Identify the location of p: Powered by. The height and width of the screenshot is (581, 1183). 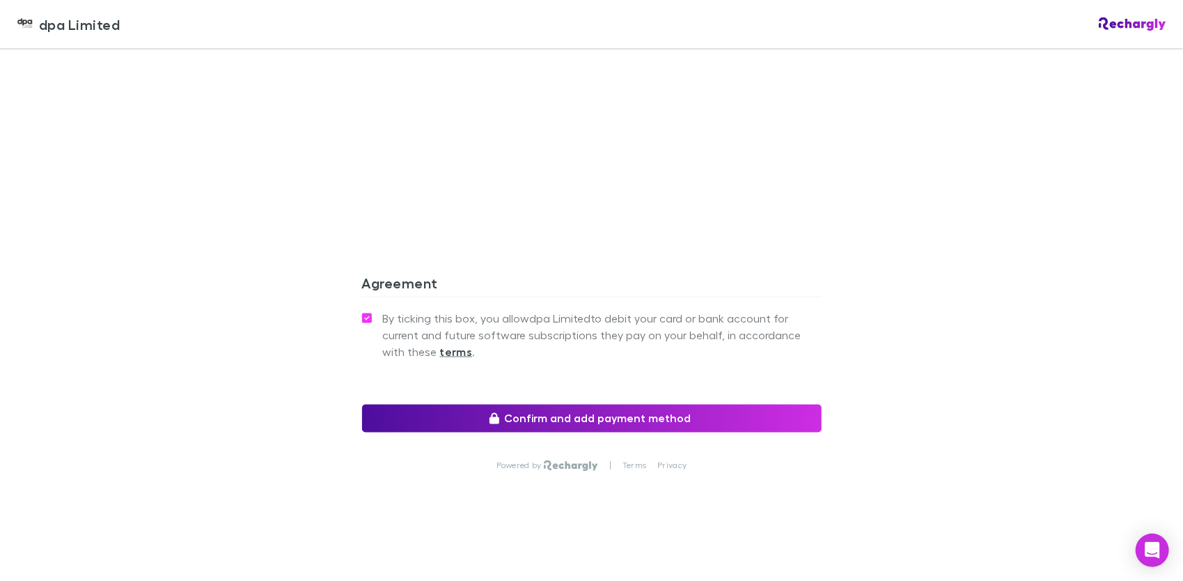
(520, 466).